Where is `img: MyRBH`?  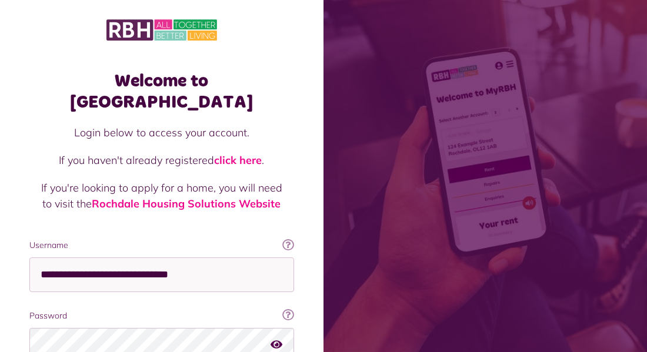 img: MyRBH is located at coordinates (162, 30).